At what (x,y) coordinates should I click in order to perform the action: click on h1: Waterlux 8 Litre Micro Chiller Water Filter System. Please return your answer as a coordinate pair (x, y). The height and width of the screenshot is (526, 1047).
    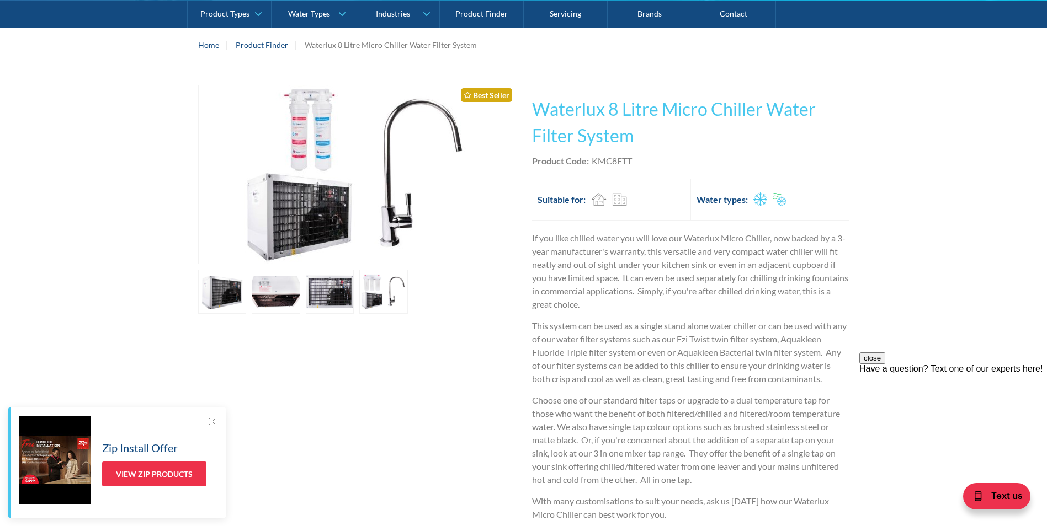
    Looking at the image, I should click on (690, 123).